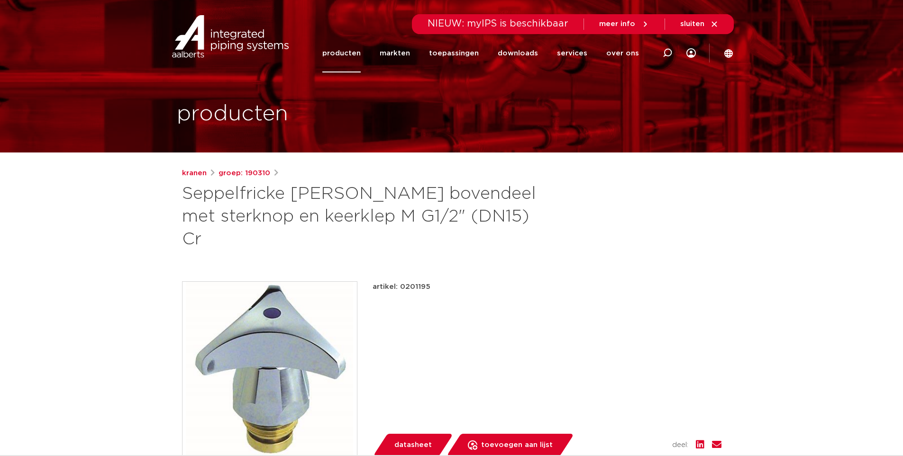 The height and width of the screenshot is (456, 903). What do you see at coordinates (497, 24) in the screenshot?
I see `span: NIEUW: myIPS is beschikbaar` at bounding box center [497, 24].